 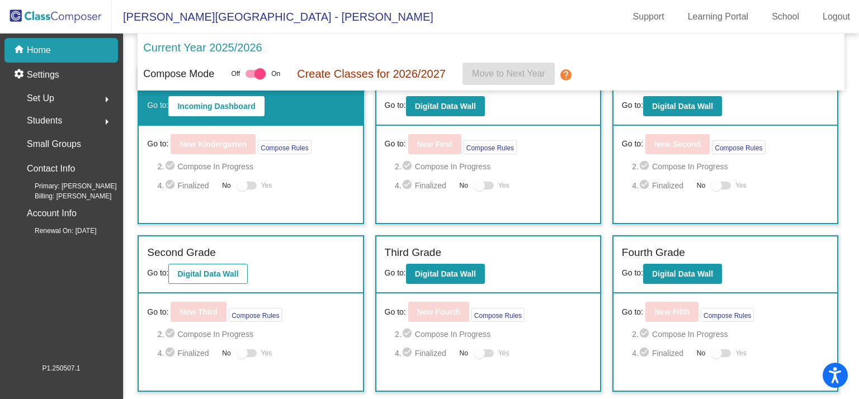 What do you see at coordinates (199, 312) in the screenshot?
I see `button: New Third` at bounding box center [199, 312].